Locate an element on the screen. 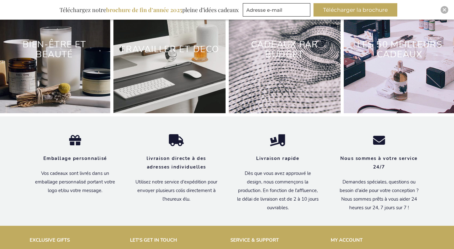  b: brochure de fin d’année 2025 is located at coordinates (144, 10).